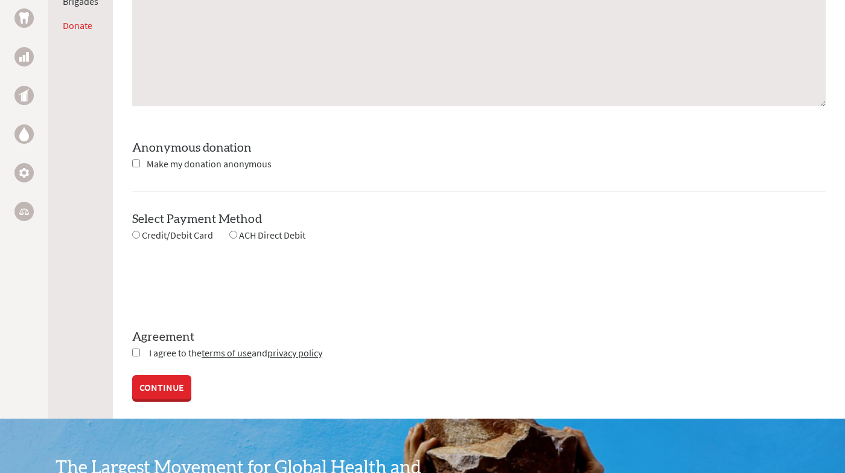  Describe the element at coordinates (24, 173) in the screenshot. I see `a: Engineering` at that location.